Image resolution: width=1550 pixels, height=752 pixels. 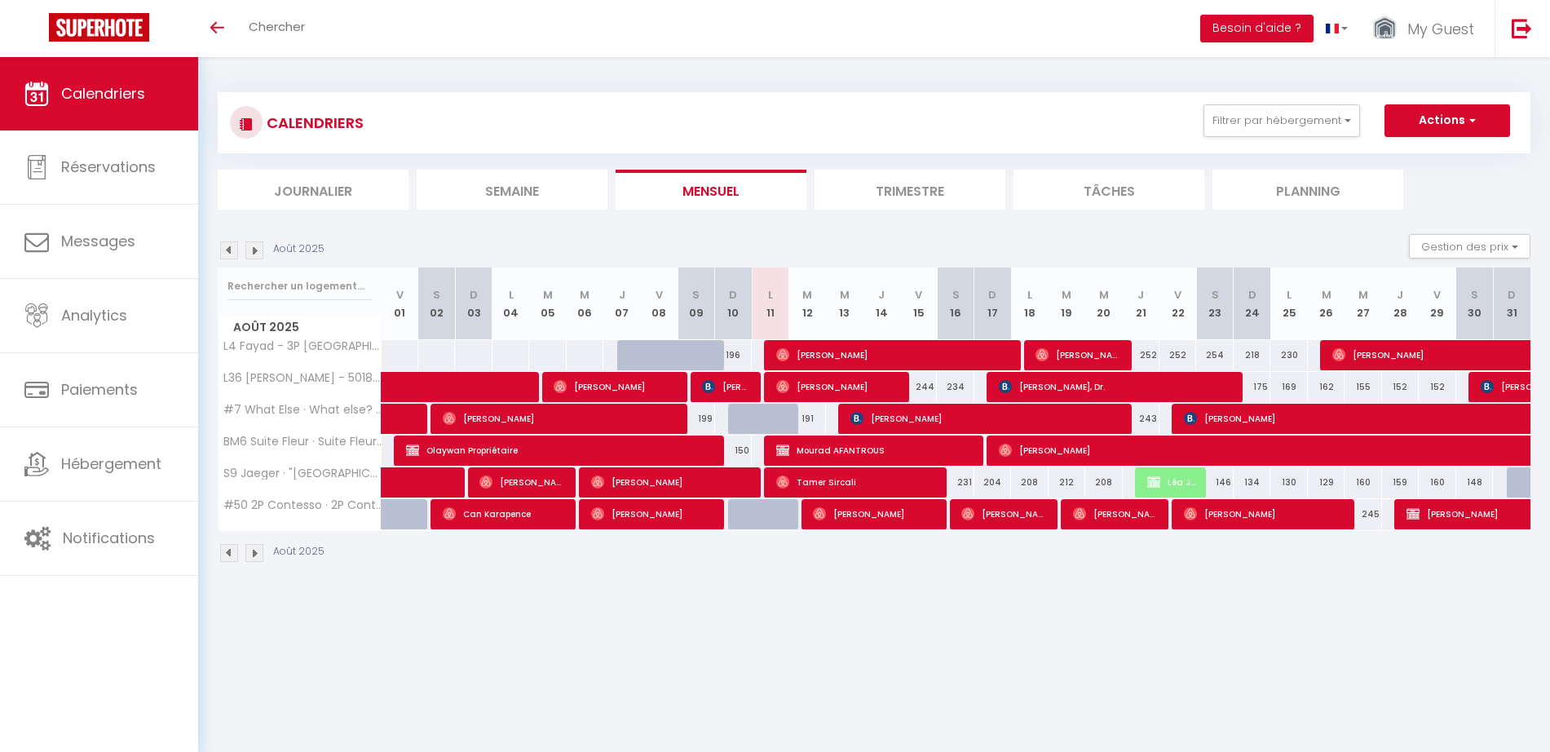 What do you see at coordinates (1400, 303) in the screenshot?
I see `th: 28` at bounding box center [1400, 303].